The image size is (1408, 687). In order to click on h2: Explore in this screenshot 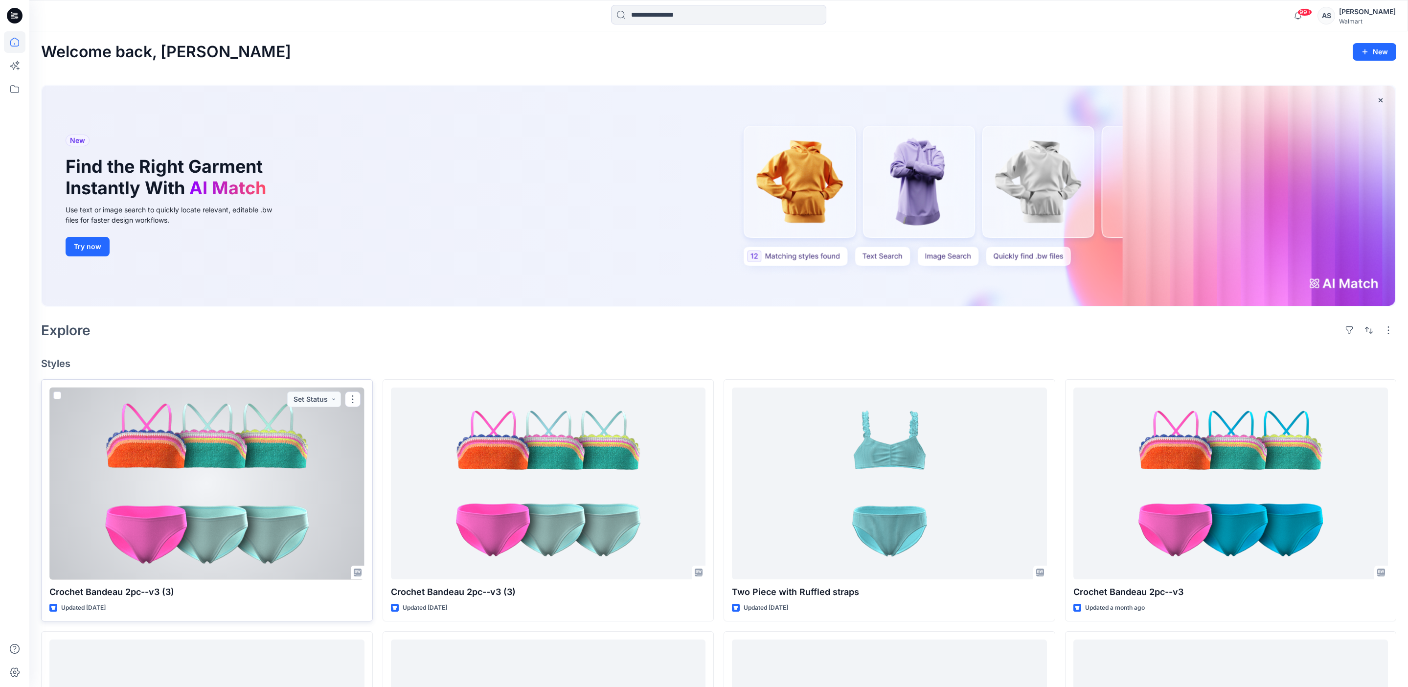, I will do `click(66, 330)`.